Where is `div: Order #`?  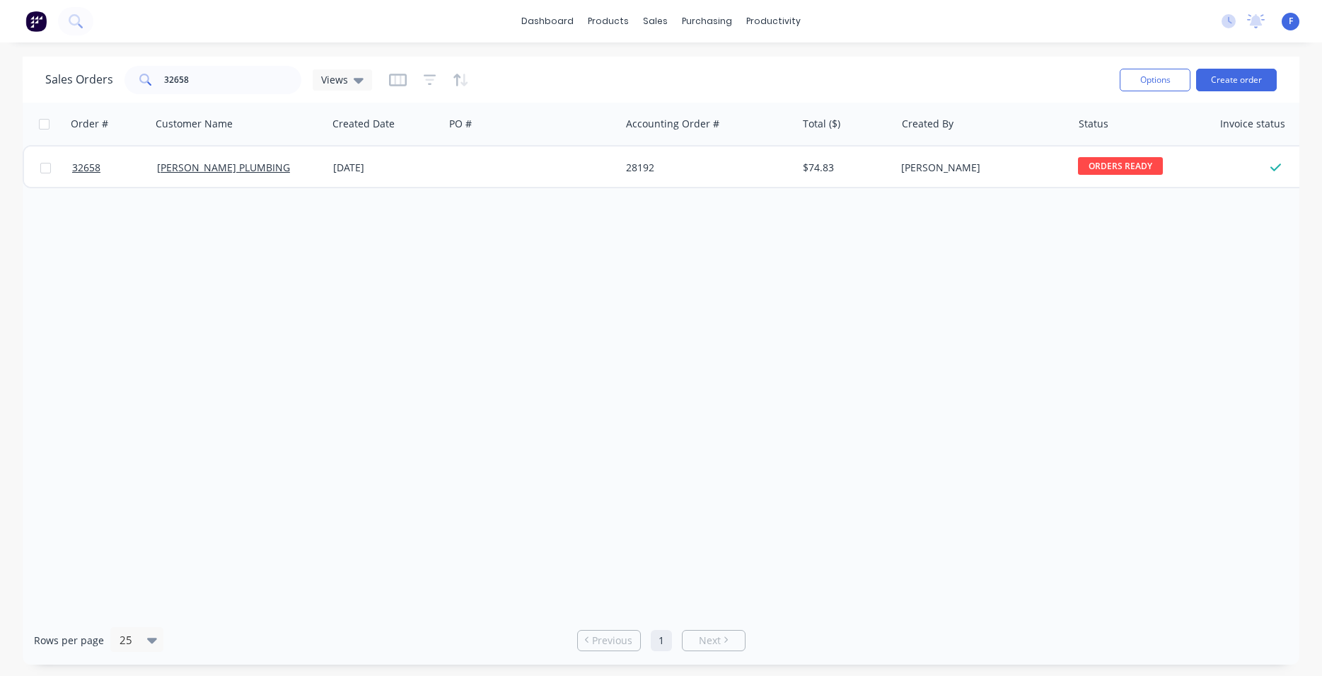 div: Order # is located at coordinates (89, 124).